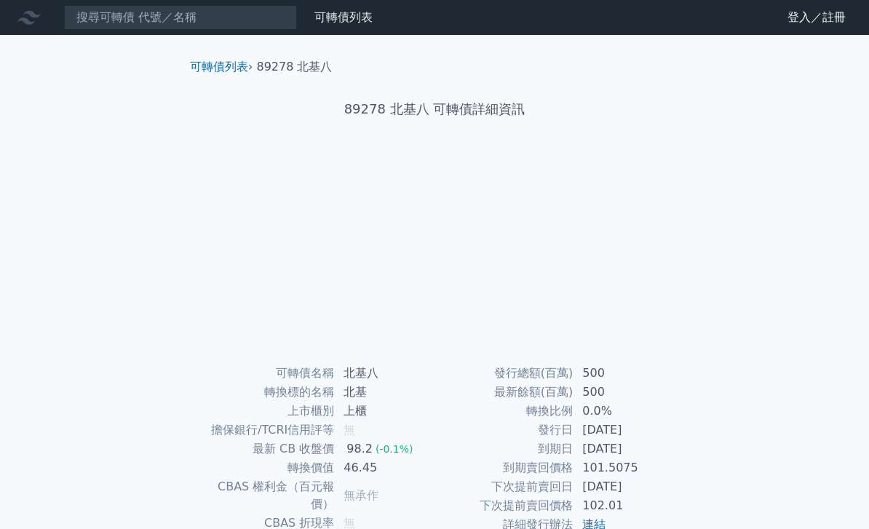  What do you see at coordinates (384, 468) in the screenshot?
I see `td: 46.45` at bounding box center [384, 468].